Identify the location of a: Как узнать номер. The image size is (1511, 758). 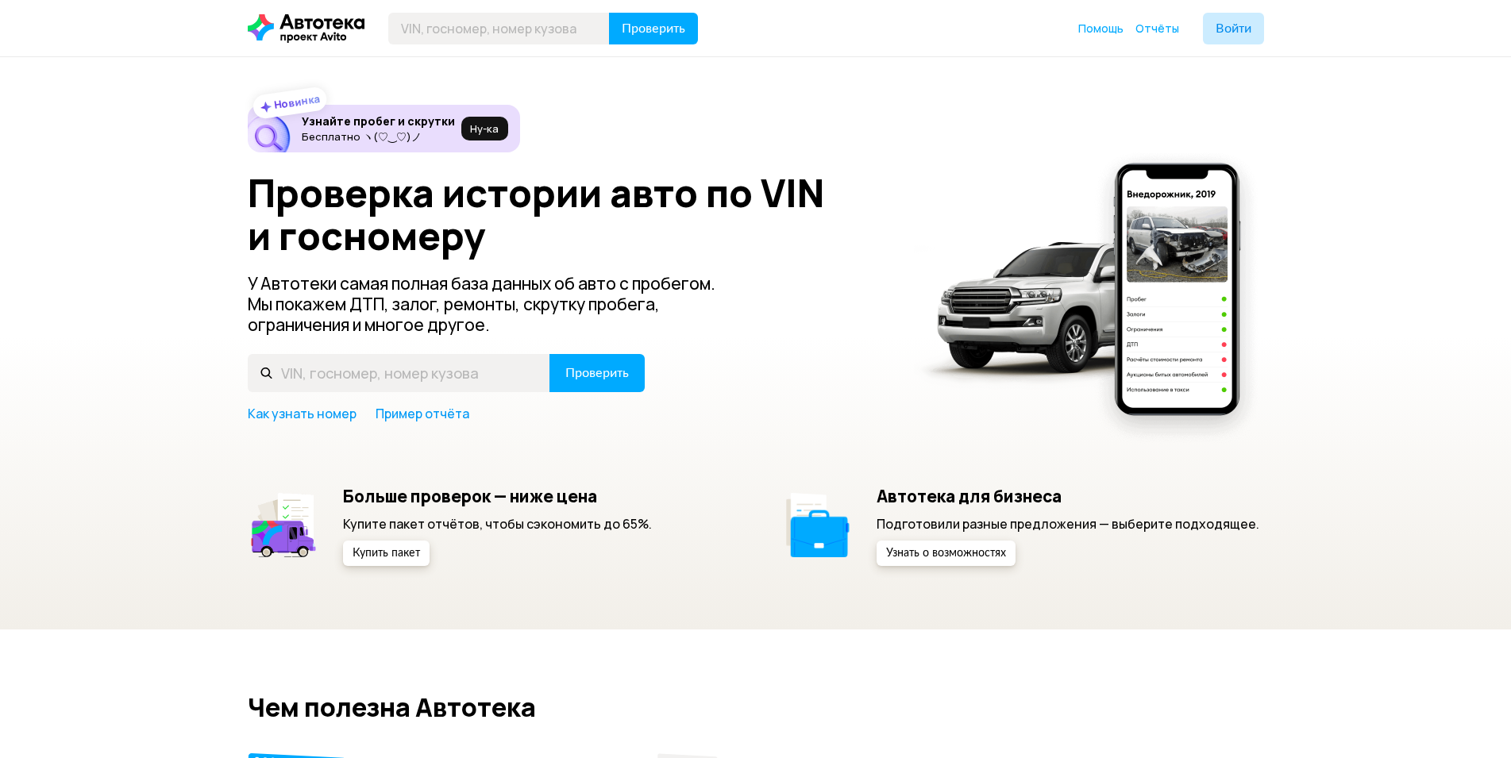
(302, 414).